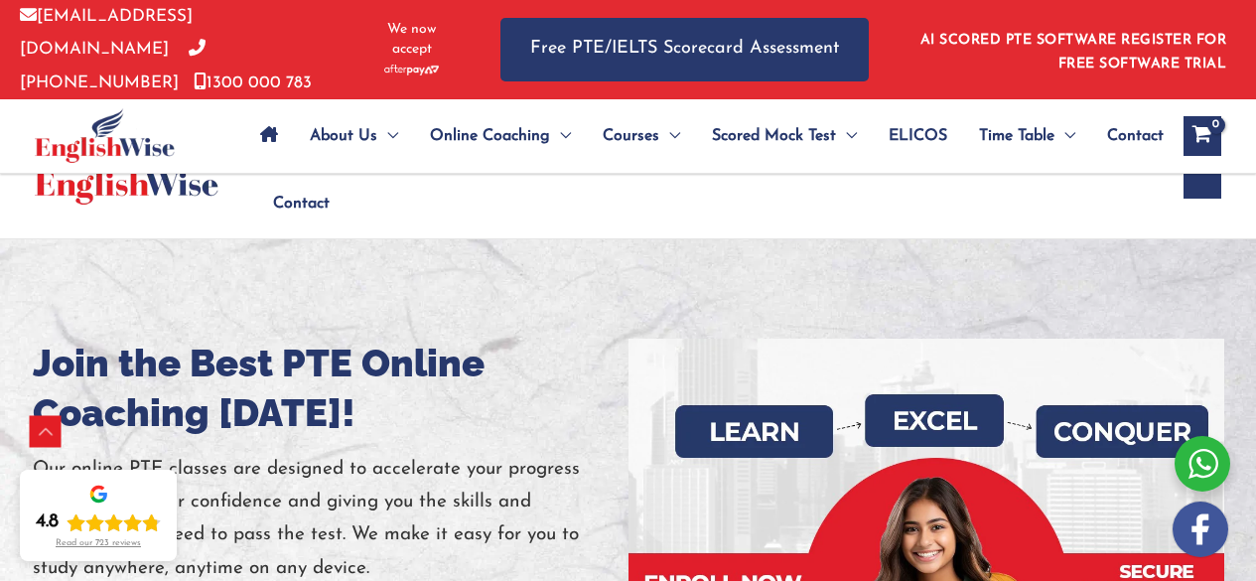  I want to click on img: white-facebook.png, so click(1200, 529).